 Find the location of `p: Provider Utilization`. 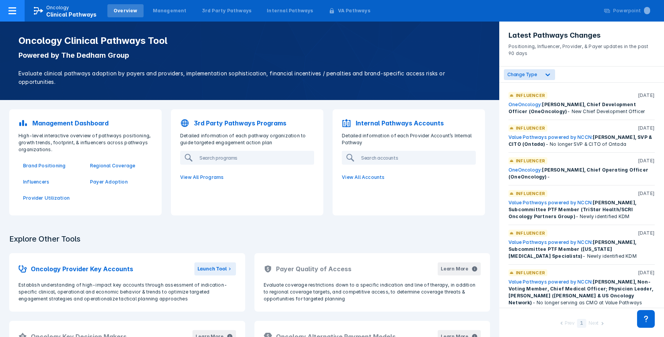

p: Provider Utilization is located at coordinates (52, 198).